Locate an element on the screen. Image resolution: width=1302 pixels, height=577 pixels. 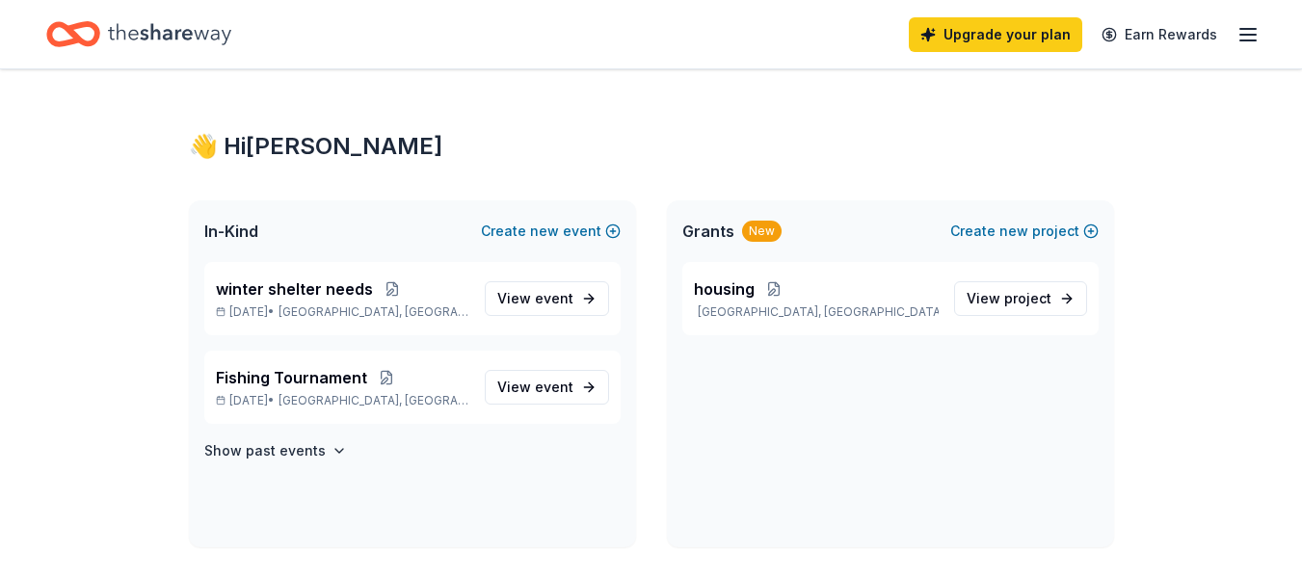
button: Createnewproject is located at coordinates (1024, 231).